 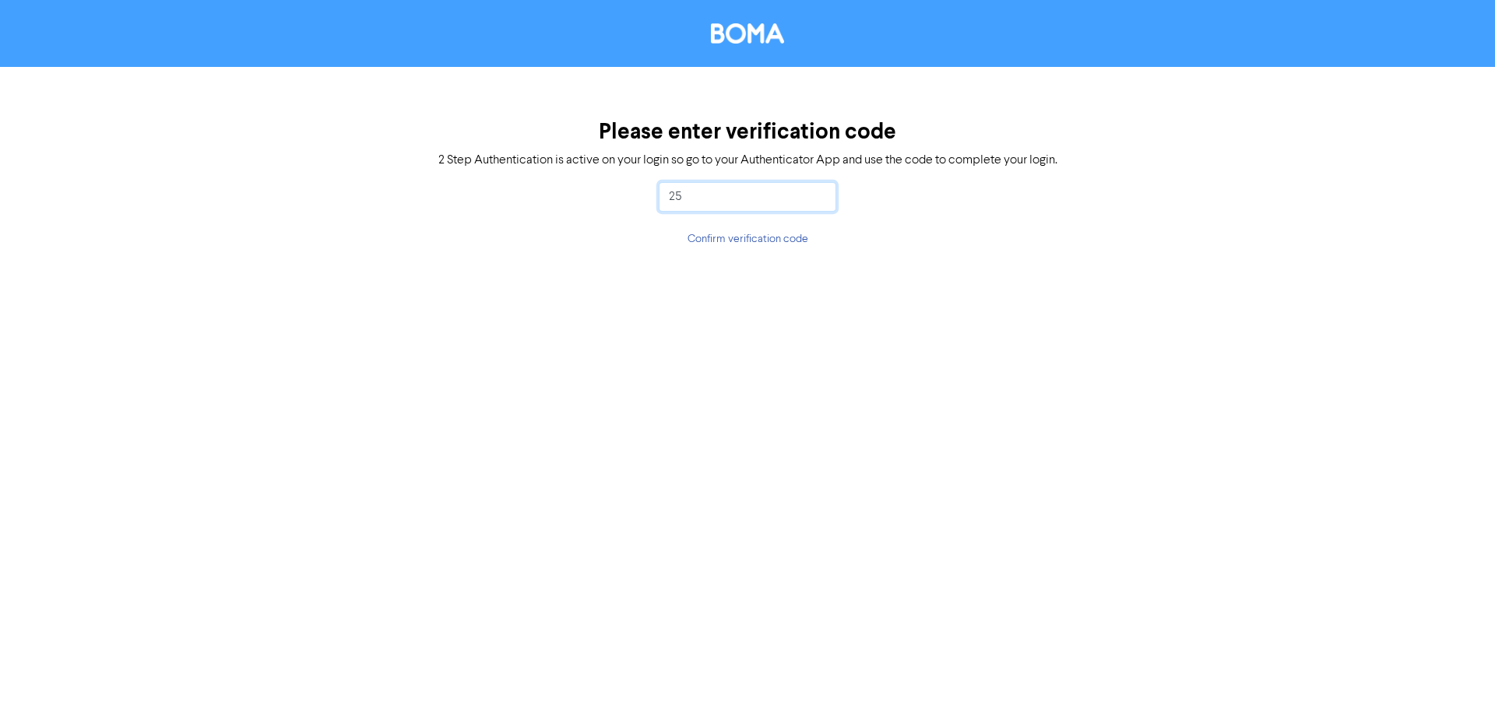 I want to click on h3: Please enter verification code, so click(x=747, y=132).